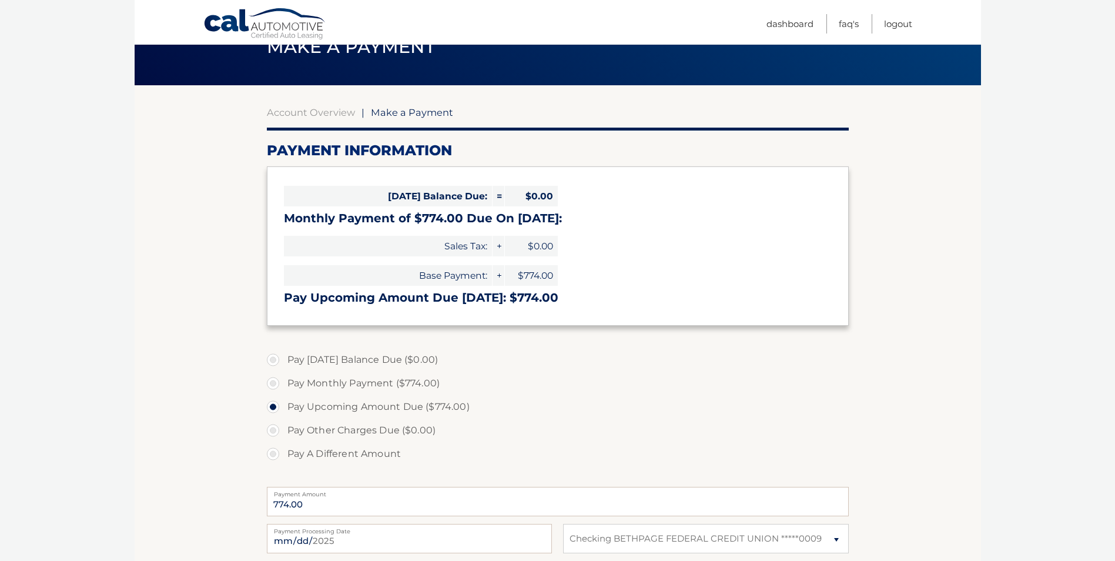  I want to click on label: Pay A Different Amount, so click(558, 454).